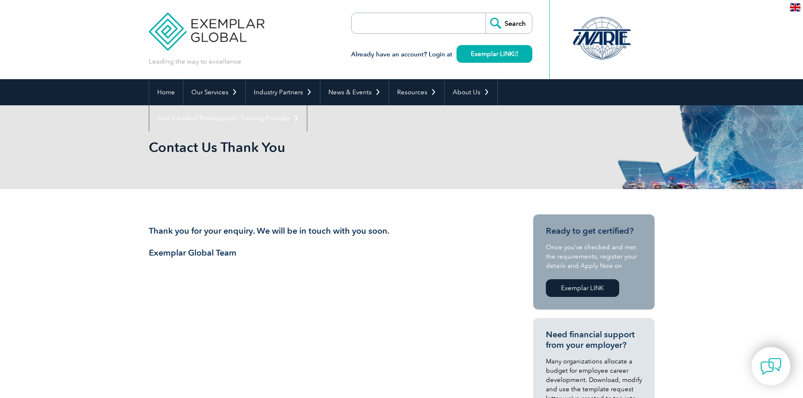  Describe the element at coordinates (471, 92) in the screenshot. I see `a: About Us` at that location.